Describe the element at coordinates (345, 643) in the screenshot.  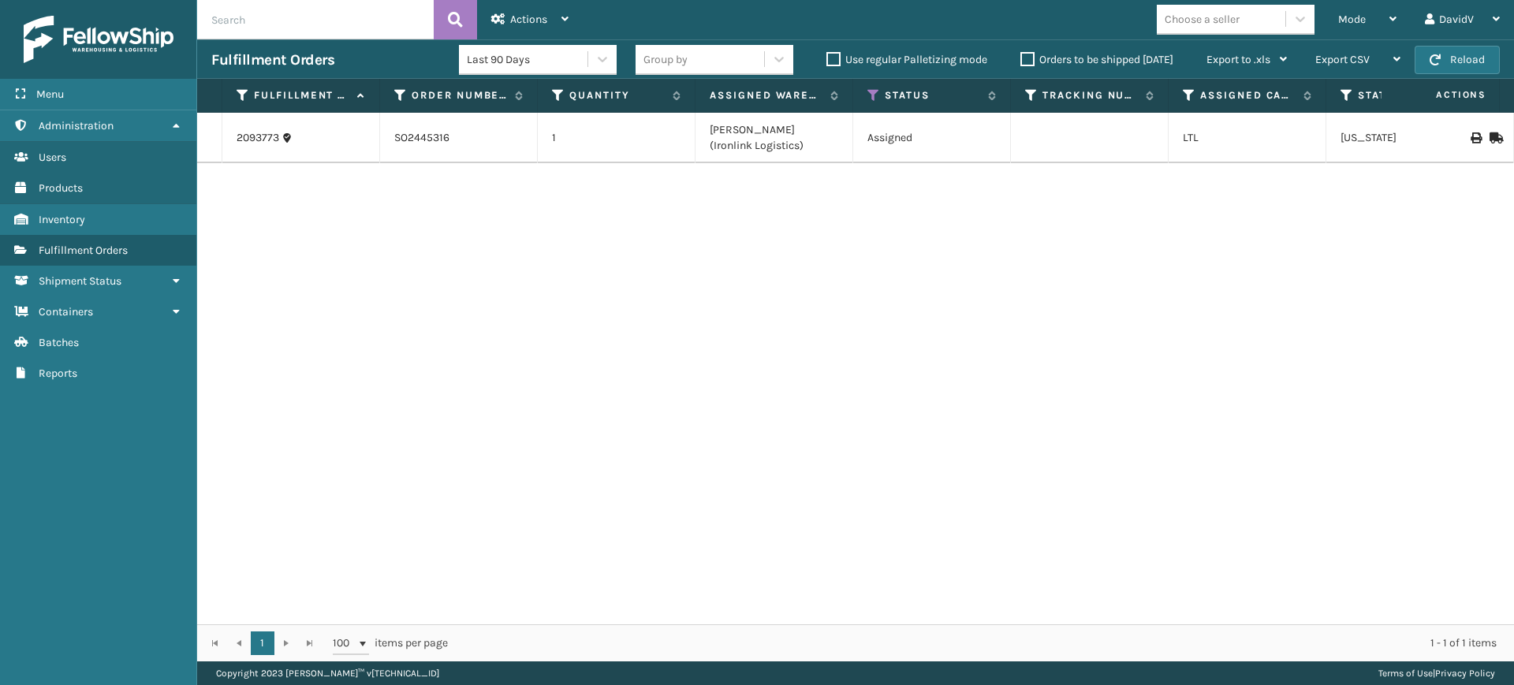
I see `span: 100` at that location.